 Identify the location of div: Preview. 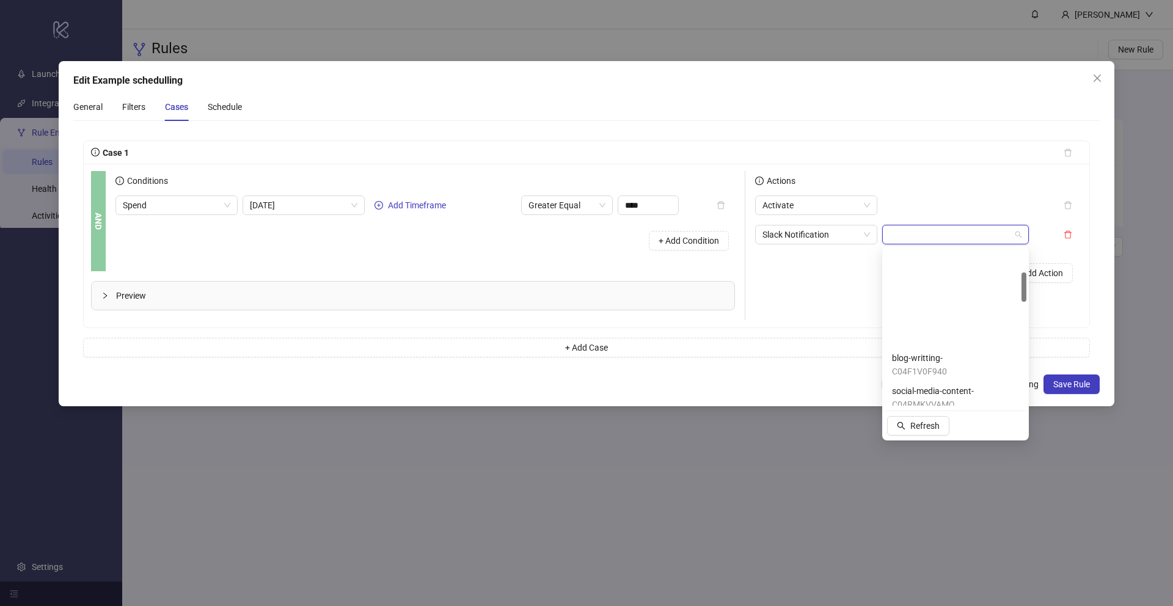
(413, 296).